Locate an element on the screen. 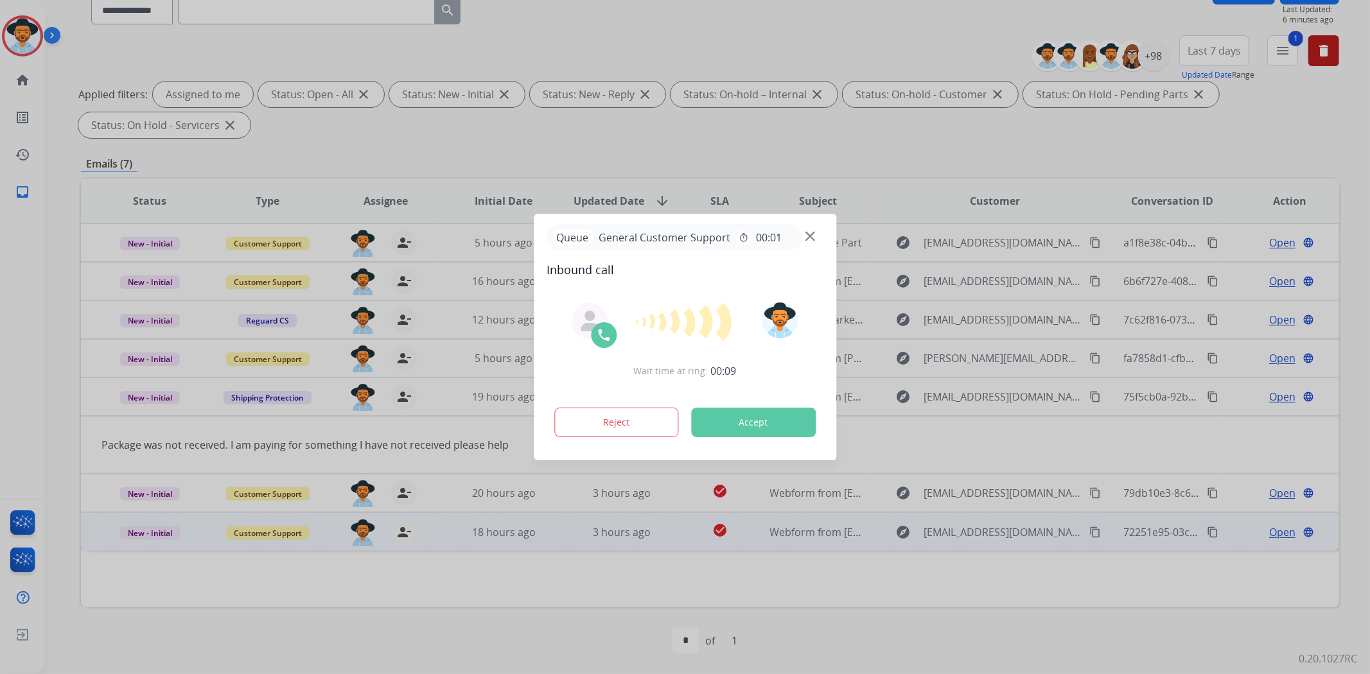 The height and width of the screenshot is (674, 1370). img: close-button is located at coordinates (810, 236).